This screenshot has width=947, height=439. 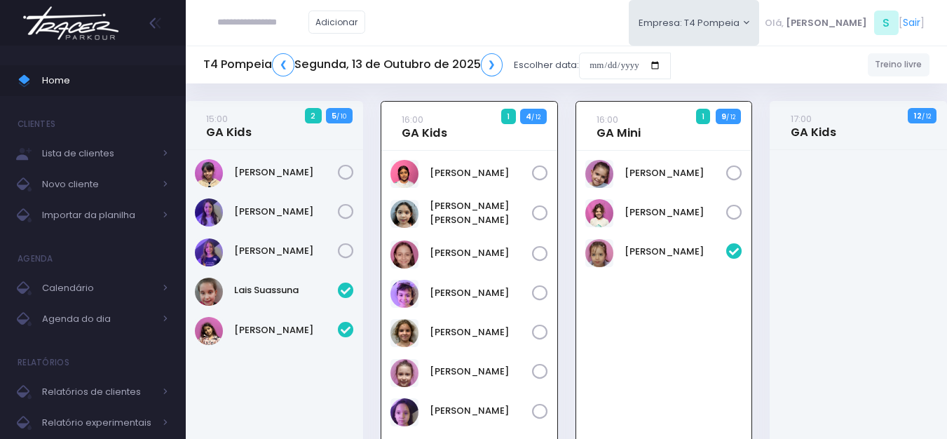 I want to click on img: Clara Sigolo, so click(x=404, y=174).